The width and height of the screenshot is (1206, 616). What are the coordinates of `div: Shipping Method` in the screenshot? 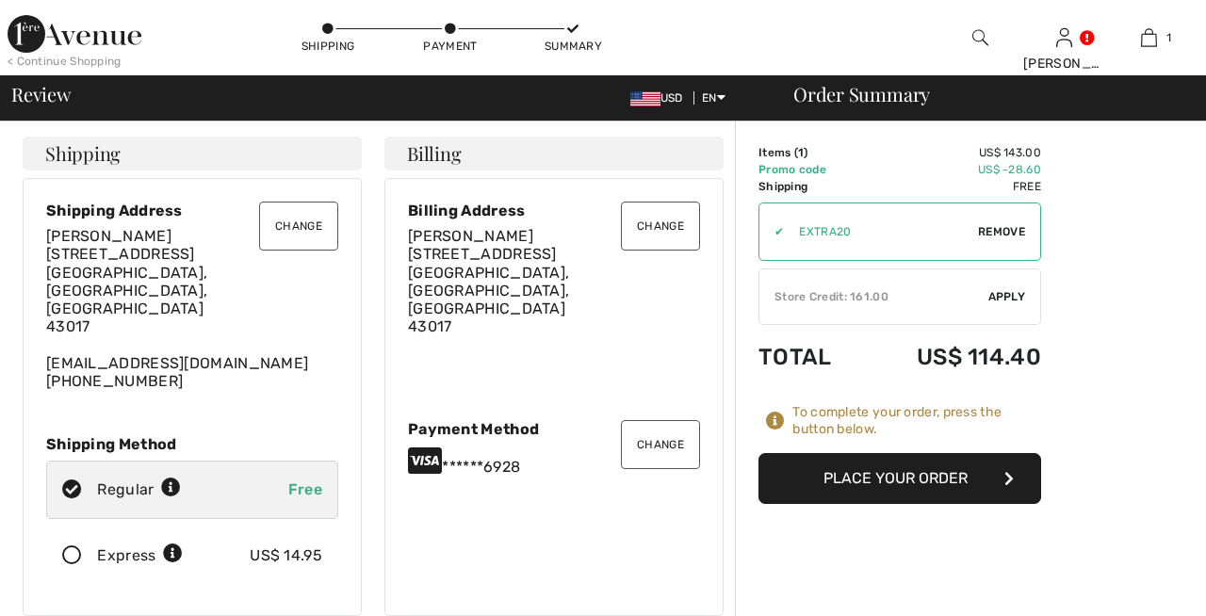 It's located at (192, 444).